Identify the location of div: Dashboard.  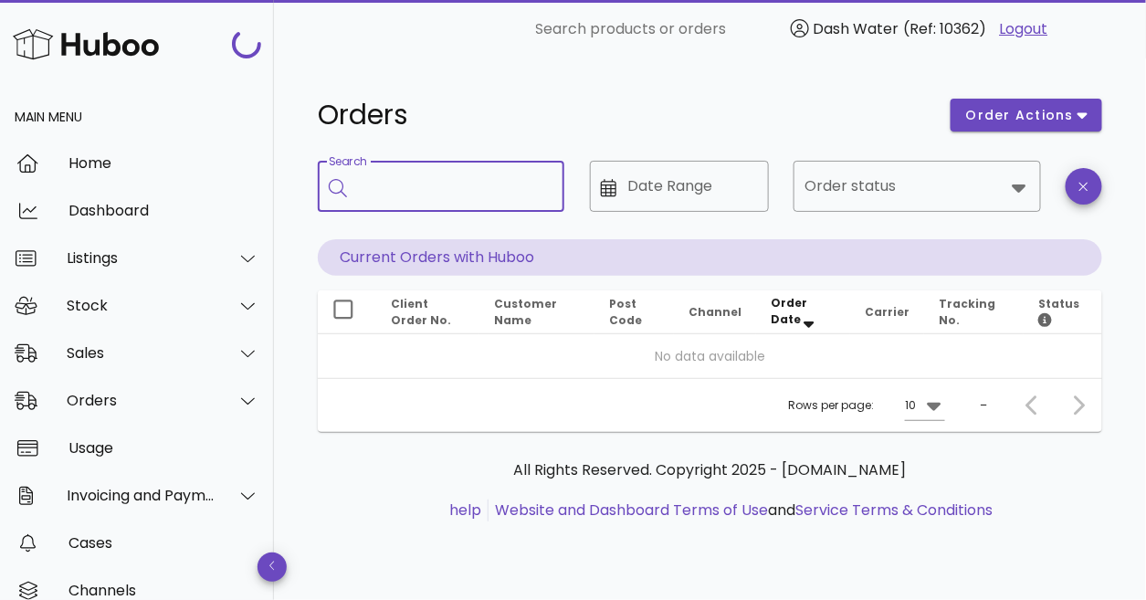
(163, 210).